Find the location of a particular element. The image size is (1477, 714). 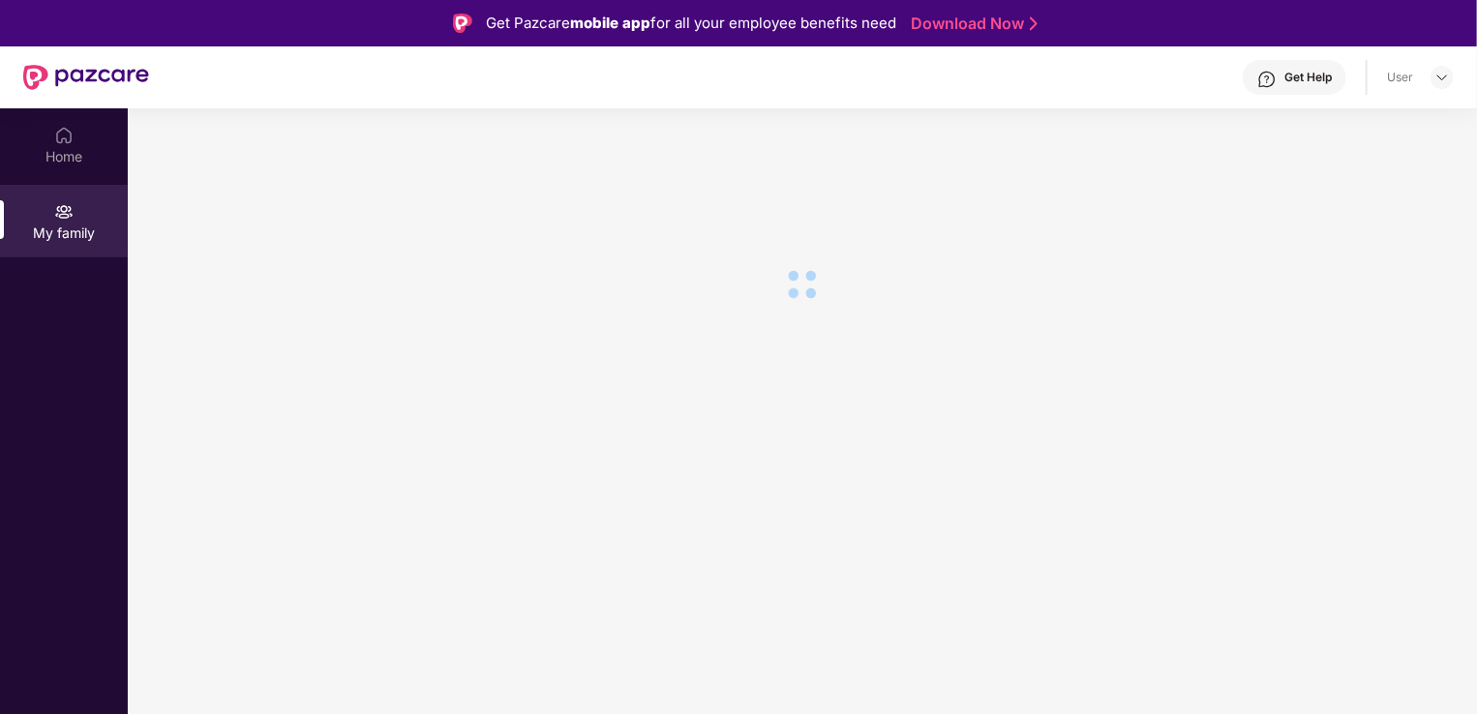

div: User is located at coordinates (1400, 77).